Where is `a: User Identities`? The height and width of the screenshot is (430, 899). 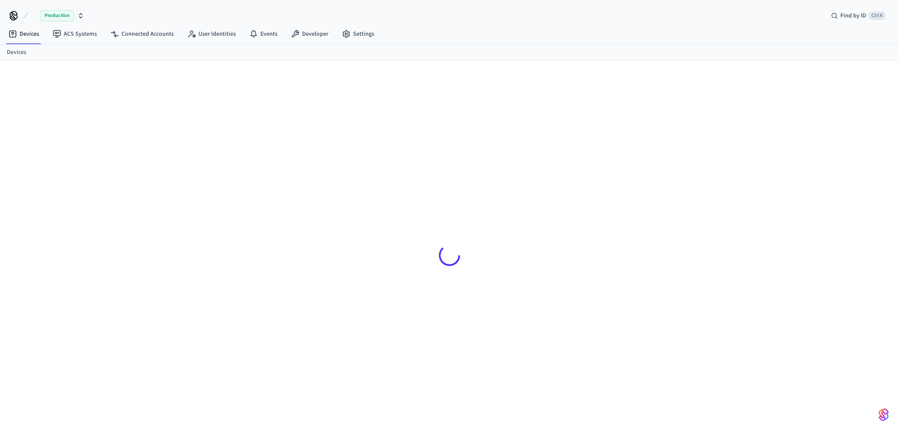
a: User Identities is located at coordinates (211, 34).